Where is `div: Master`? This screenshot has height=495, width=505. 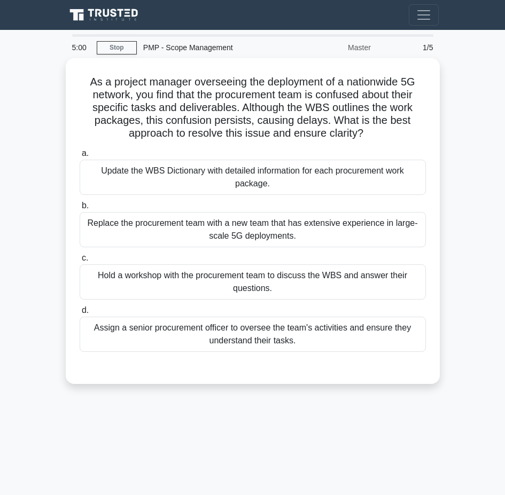
div: Master is located at coordinates (330, 48).